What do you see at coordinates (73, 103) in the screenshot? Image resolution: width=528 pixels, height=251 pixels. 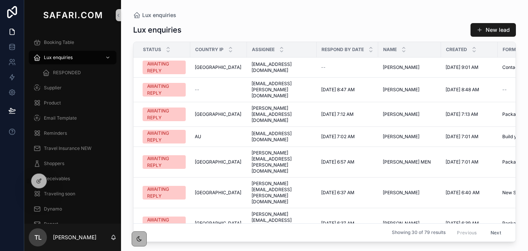 I see `a: Product` at bounding box center [73, 103].